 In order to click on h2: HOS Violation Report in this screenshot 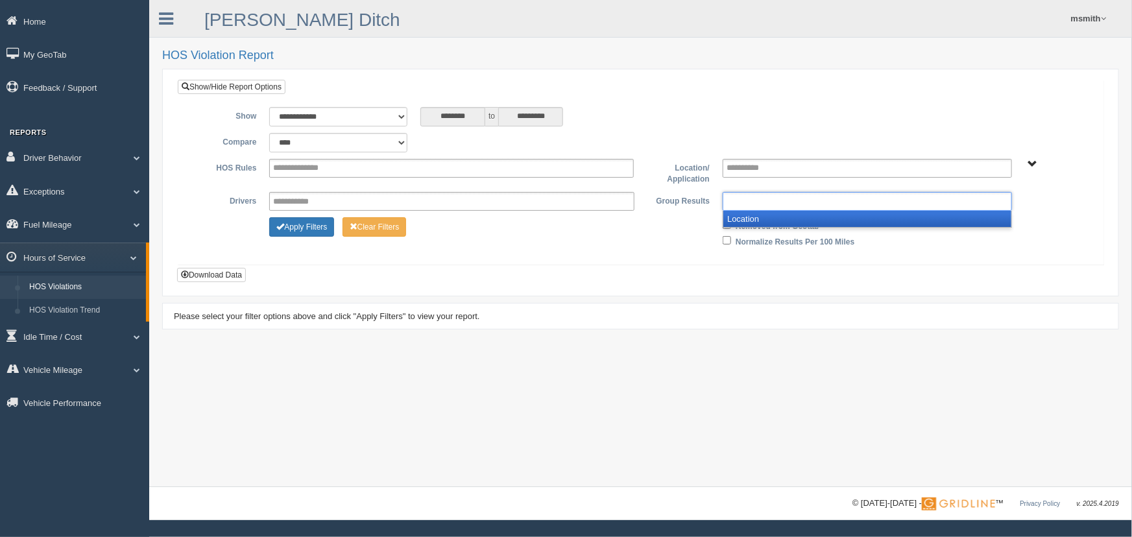, I will do `click(640, 56)`.